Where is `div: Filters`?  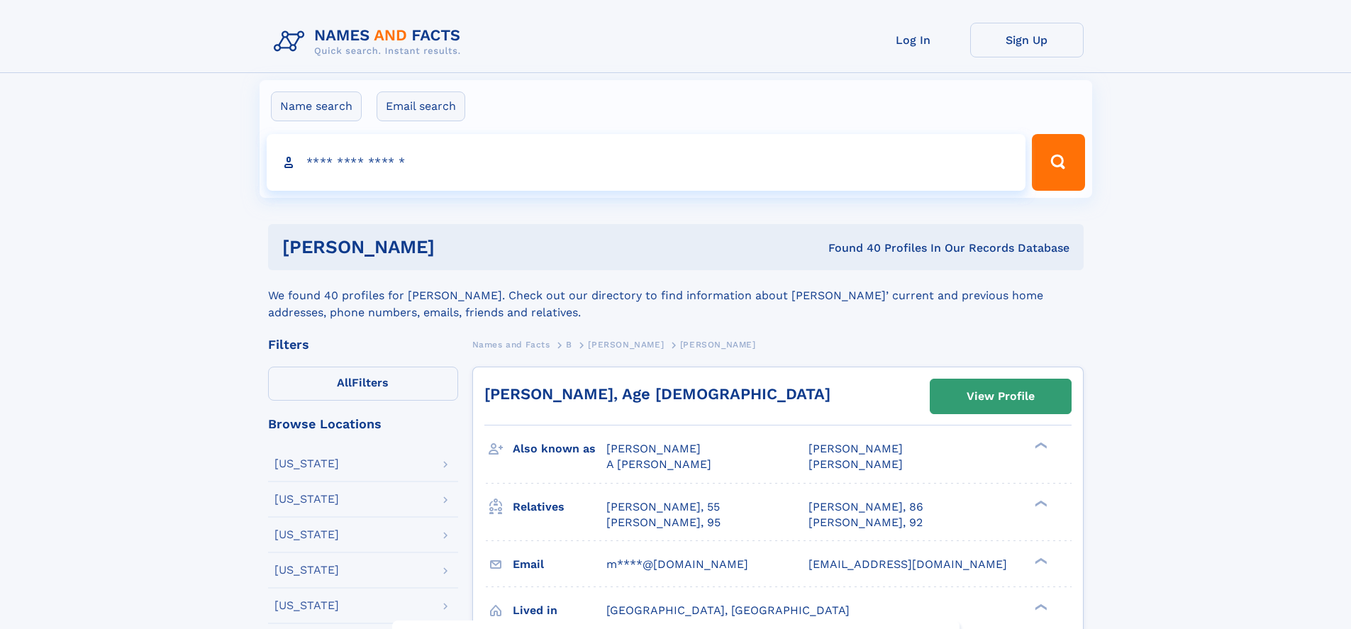
div: Filters is located at coordinates (363, 345).